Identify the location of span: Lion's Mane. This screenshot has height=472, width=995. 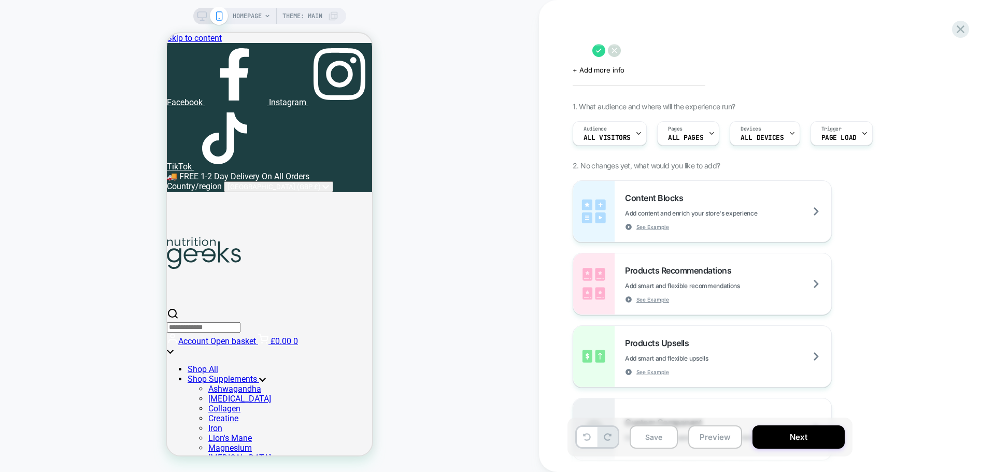
(63, 405).